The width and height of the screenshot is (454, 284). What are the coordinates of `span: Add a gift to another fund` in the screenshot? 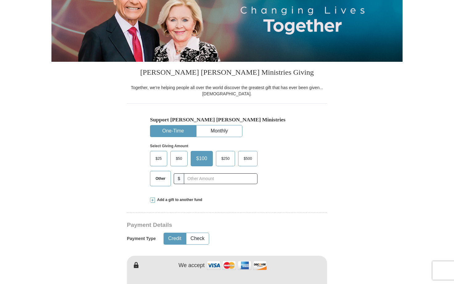 It's located at (179, 200).